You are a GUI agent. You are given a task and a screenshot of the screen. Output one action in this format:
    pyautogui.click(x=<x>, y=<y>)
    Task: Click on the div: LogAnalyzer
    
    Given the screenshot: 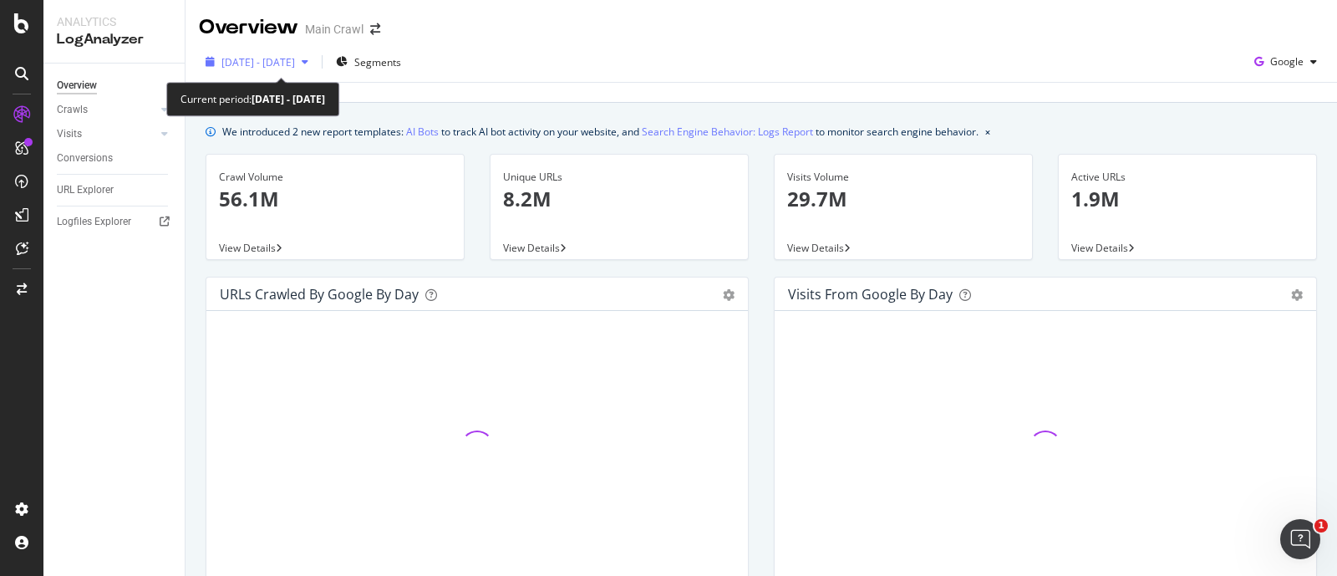 What is the action you would take?
    pyautogui.click(x=114, y=39)
    